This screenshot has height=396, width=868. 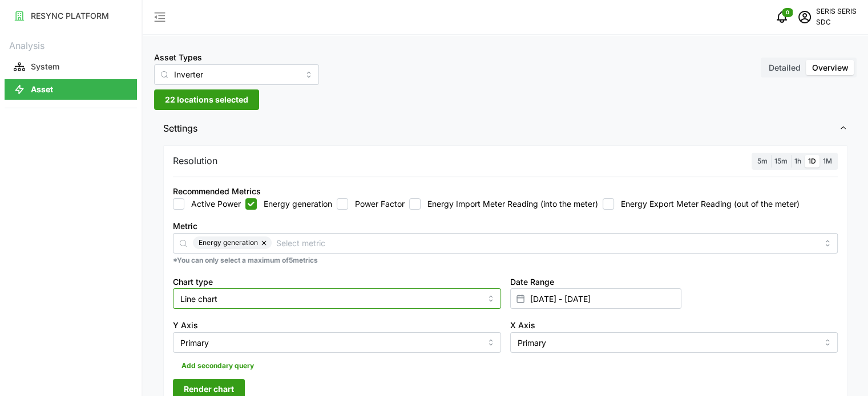 What do you see at coordinates (784, 67) in the screenshot?
I see `span: Detailed` at bounding box center [784, 67].